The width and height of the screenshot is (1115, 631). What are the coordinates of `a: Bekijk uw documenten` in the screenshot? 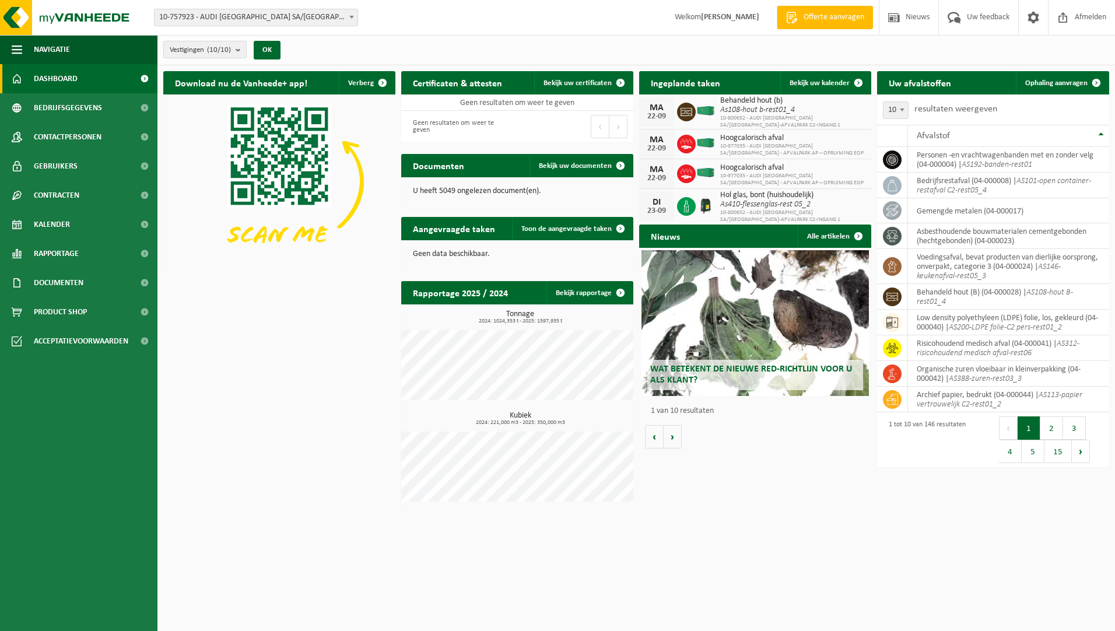 It's located at (581, 166).